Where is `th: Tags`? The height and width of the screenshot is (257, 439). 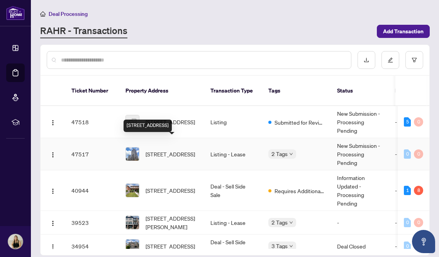
th: Tags is located at coordinates (297, 91).